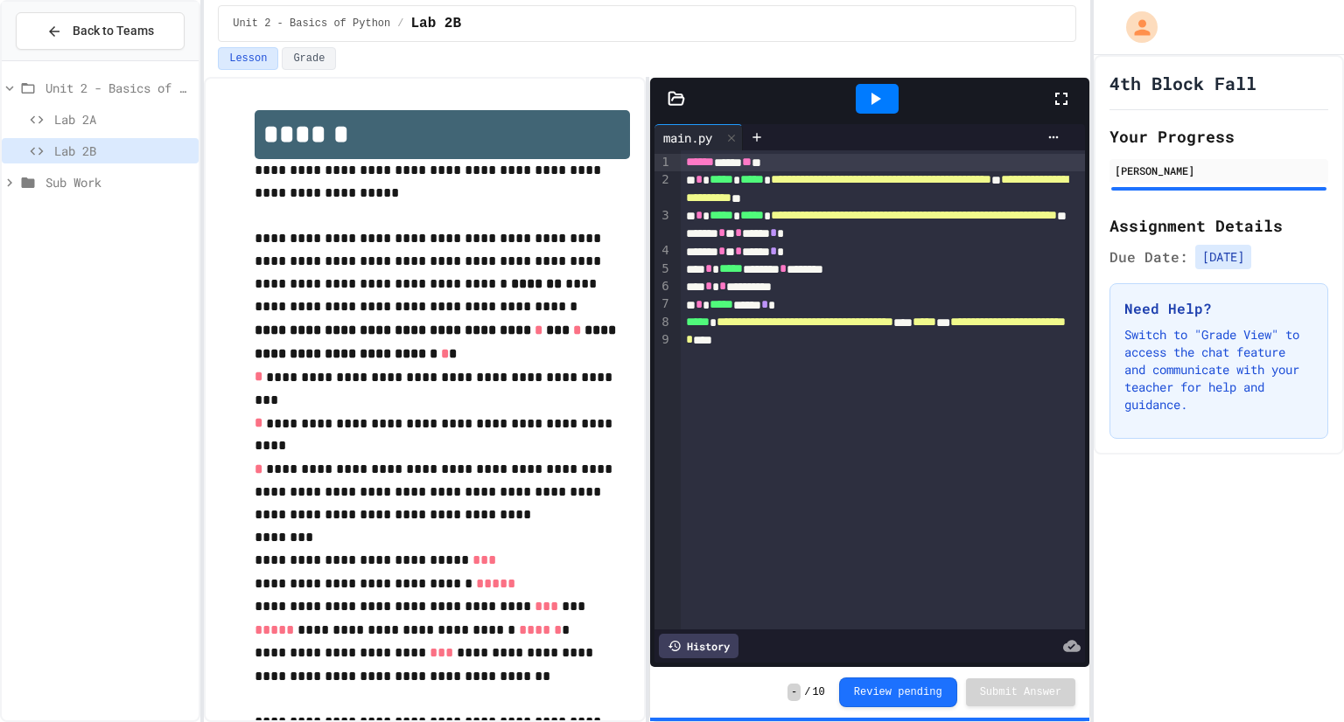  Describe the element at coordinates (1134, 27) in the screenshot. I see `div: My Account` at that location.